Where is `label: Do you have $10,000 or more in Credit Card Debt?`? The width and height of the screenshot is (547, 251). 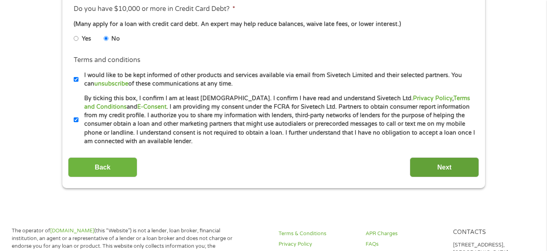
label: Do you have $10,000 or more in Credit Card Debt? is located at coordinates (154, 9).